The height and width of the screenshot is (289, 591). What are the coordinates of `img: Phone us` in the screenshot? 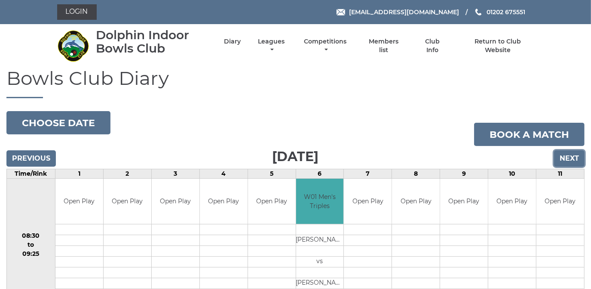 It's located at (479, 12).